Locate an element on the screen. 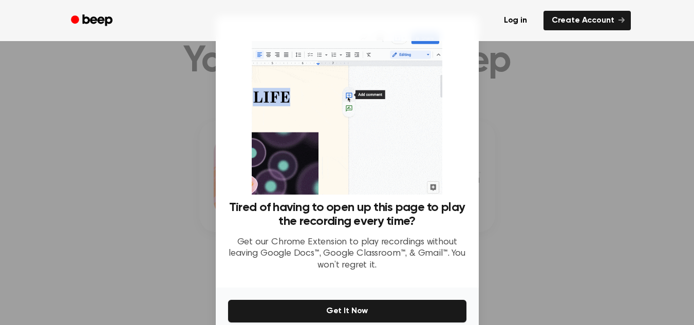 This screenshot has width=694, height=325. img: Beep extension in action is located at coordinates (347, 111).